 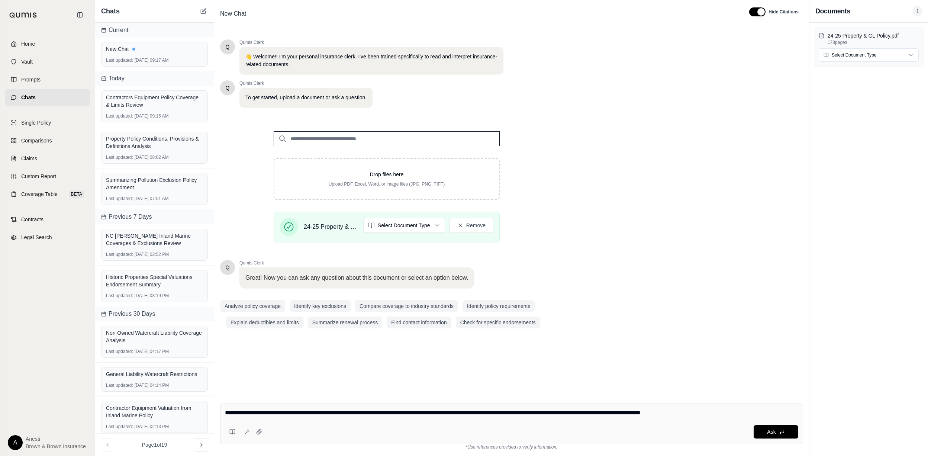 I want to click on a: Prompts, so click(x=48, y=80).